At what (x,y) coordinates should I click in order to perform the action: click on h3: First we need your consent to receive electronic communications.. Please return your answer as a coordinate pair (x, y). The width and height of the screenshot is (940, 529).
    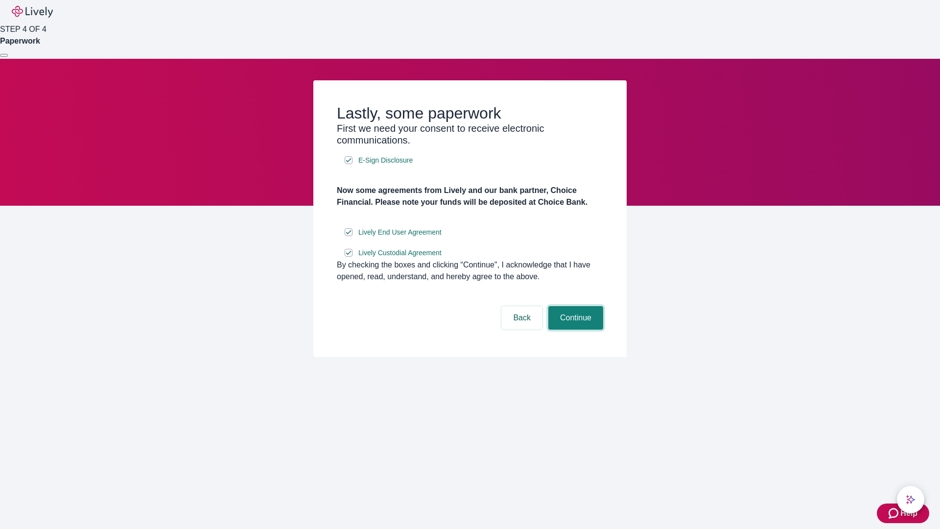
    Looking at the image, I should click on (470, 134).